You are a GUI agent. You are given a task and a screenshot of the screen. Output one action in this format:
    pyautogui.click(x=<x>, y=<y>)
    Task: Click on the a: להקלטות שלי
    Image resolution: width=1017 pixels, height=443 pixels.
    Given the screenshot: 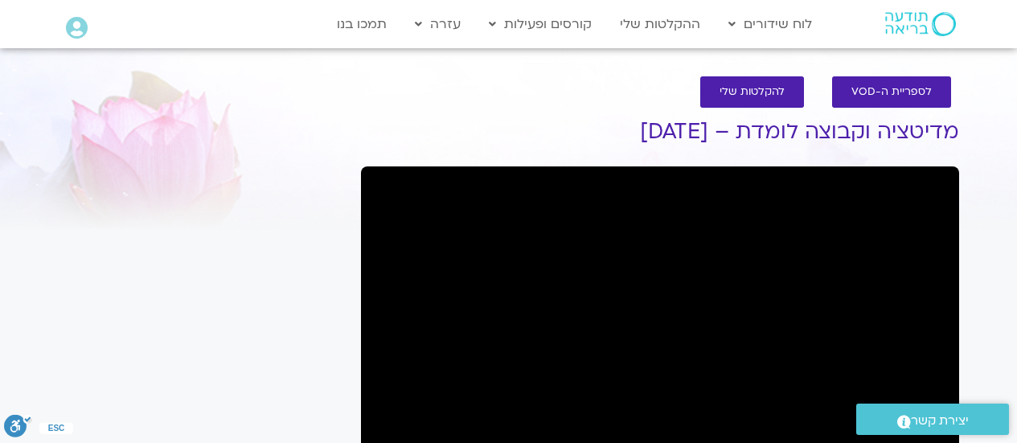 What is the action you would take?
    pyautogui.click(x=752, y=92)
    